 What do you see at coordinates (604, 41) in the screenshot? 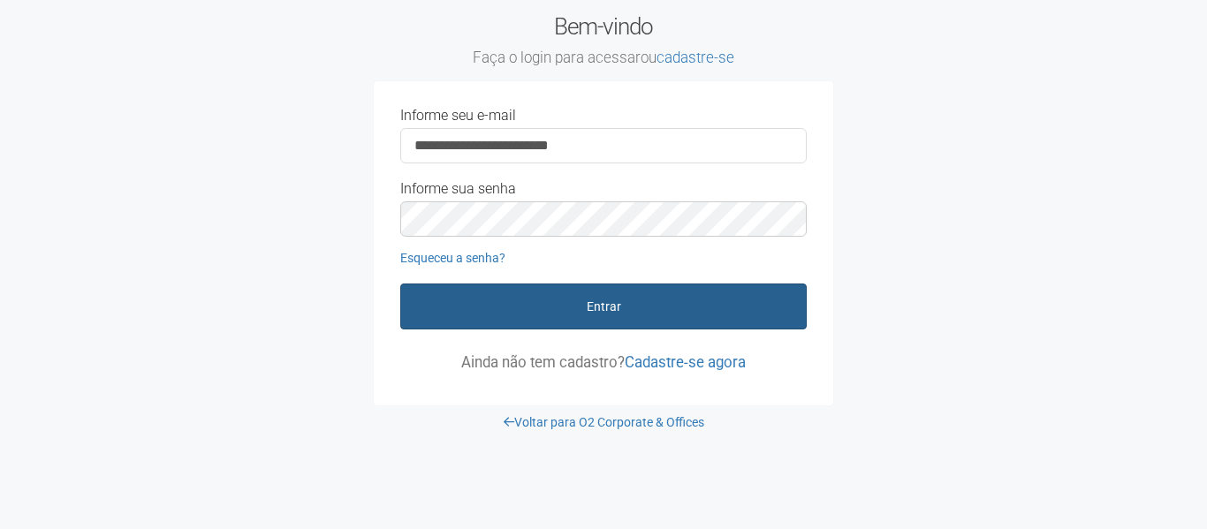
I see `h2: Bem-vindo` at bounding box center [604, 41].